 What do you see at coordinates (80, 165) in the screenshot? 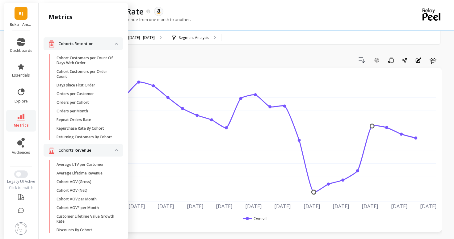
I see `p: Average LTV per Customer` at bounding box center [80, 165].